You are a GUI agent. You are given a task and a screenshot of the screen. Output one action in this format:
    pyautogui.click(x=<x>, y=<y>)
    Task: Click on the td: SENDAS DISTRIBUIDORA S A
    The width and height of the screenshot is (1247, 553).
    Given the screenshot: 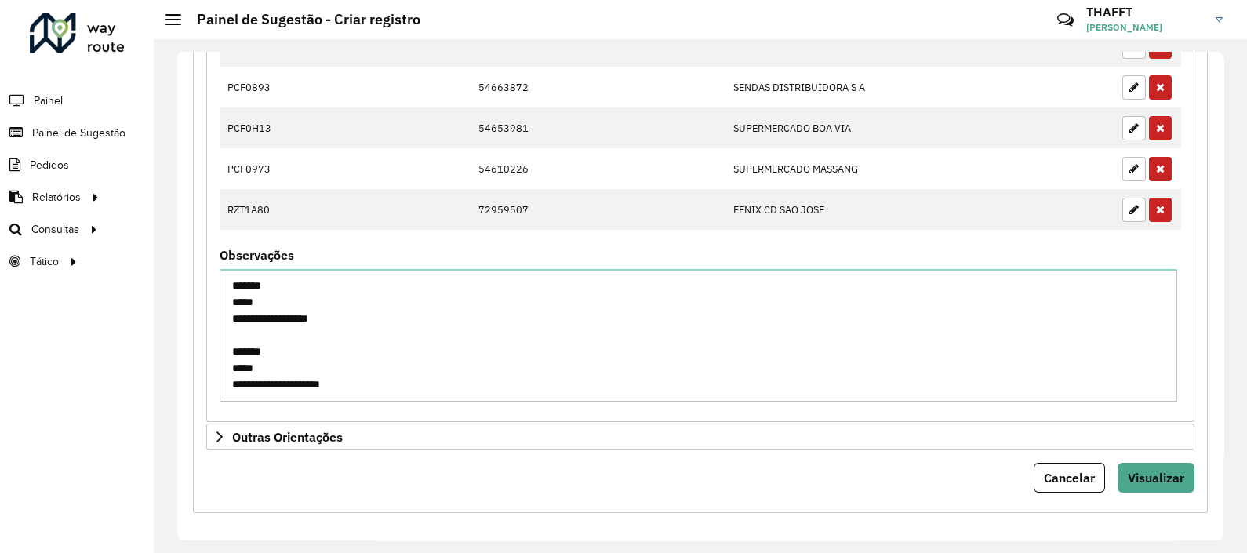 What is the action you would take?
    pyautogui.click(x=847, y=87)
    